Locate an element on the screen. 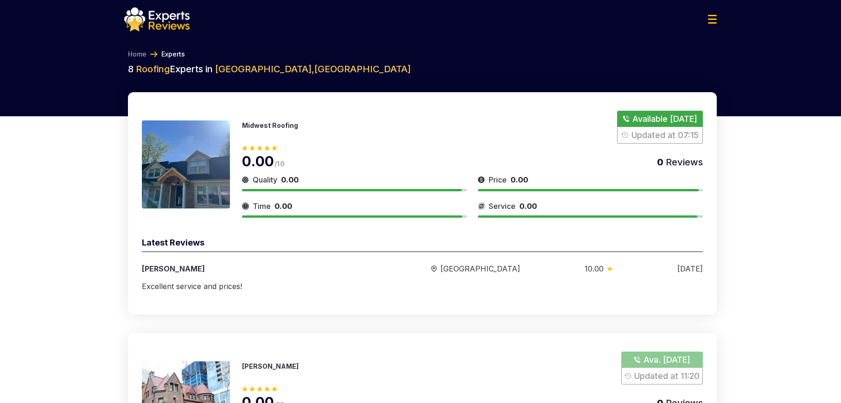 This screenshot has height=403, width=841. img: logo is located at coordinates (157, 19).